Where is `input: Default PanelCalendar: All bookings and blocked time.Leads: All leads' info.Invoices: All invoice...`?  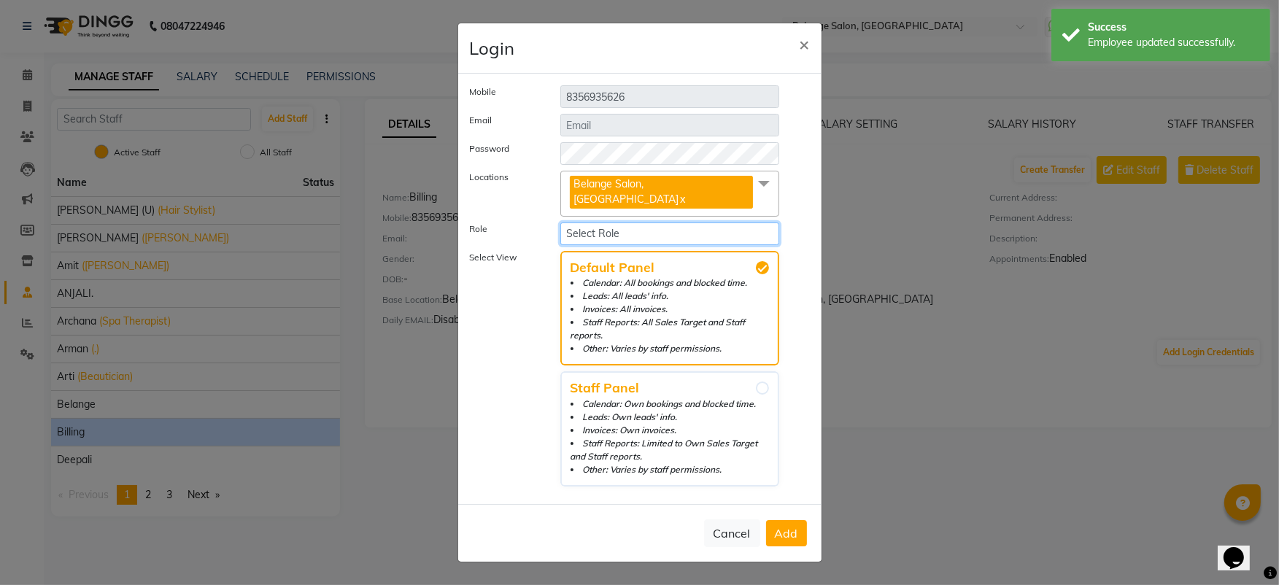 input: Default PanelCalendar: All bookings and blocked time.Leads: All leads' info.Invoices: All invoice... is located at coordinates (762, 268).